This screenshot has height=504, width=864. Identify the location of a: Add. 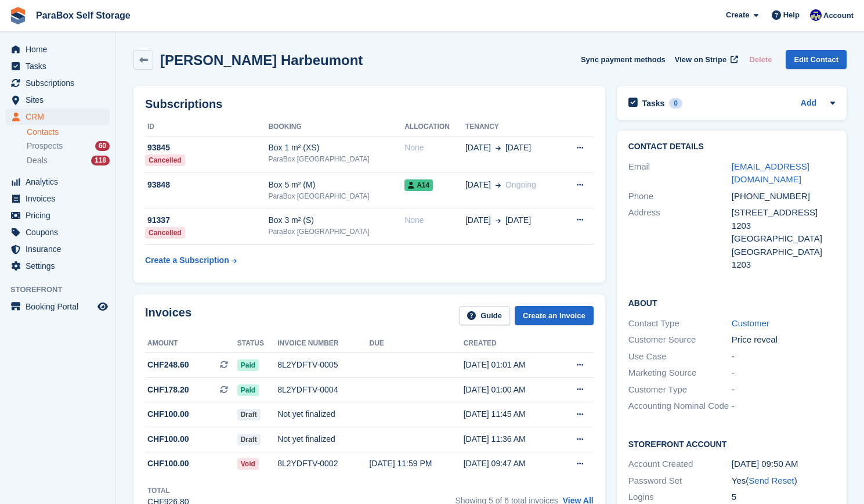
(808, 103).